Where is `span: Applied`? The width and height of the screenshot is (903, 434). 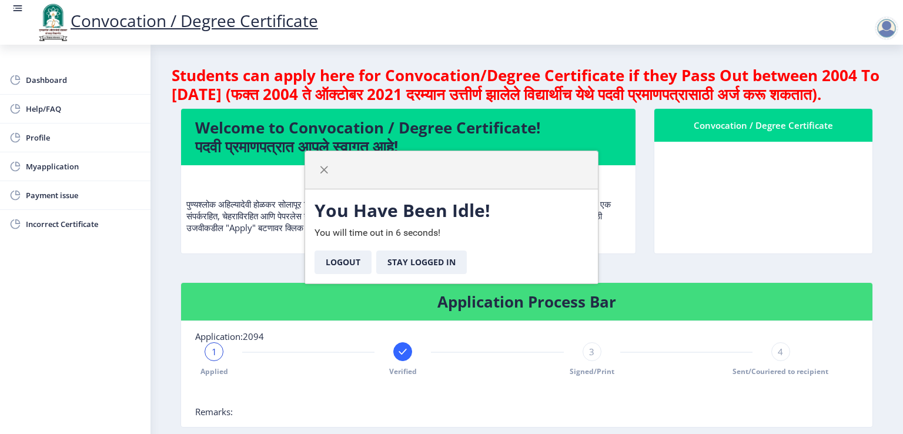 span: Applied is located at coordinates (214, 371).